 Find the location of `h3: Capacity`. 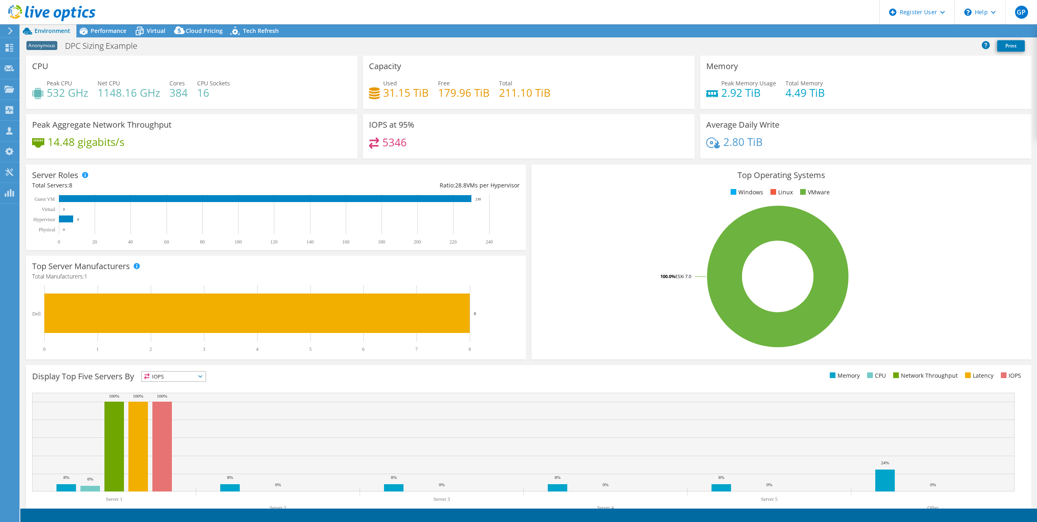

h3: Capacity is located at coordinates (385, 66).